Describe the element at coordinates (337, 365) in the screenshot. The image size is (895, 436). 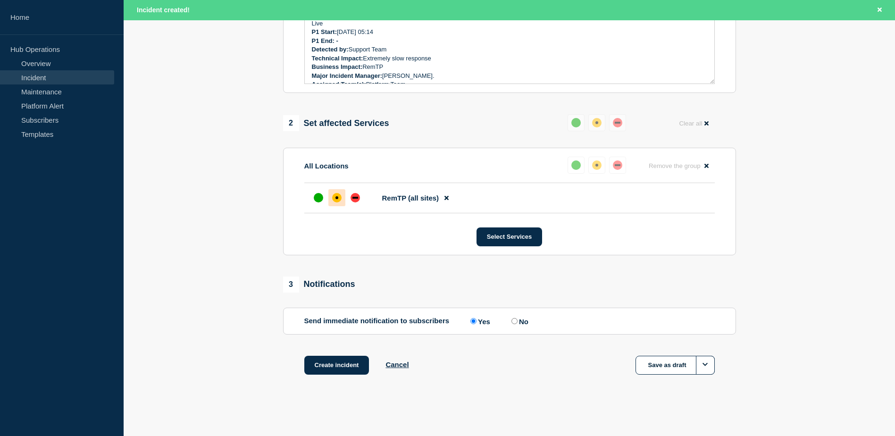
I see `button: Create incident` at that location.